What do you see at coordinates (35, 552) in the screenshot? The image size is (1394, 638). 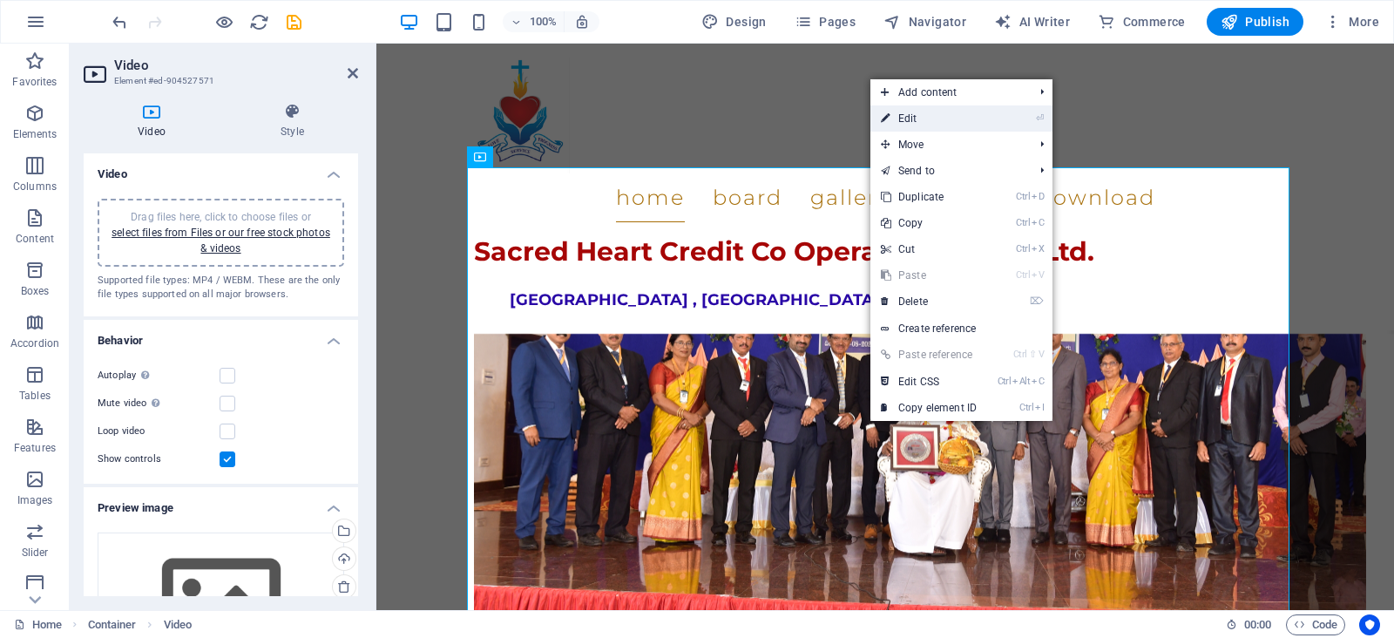 I see `p: Slider` at bounding box center [35, 552].